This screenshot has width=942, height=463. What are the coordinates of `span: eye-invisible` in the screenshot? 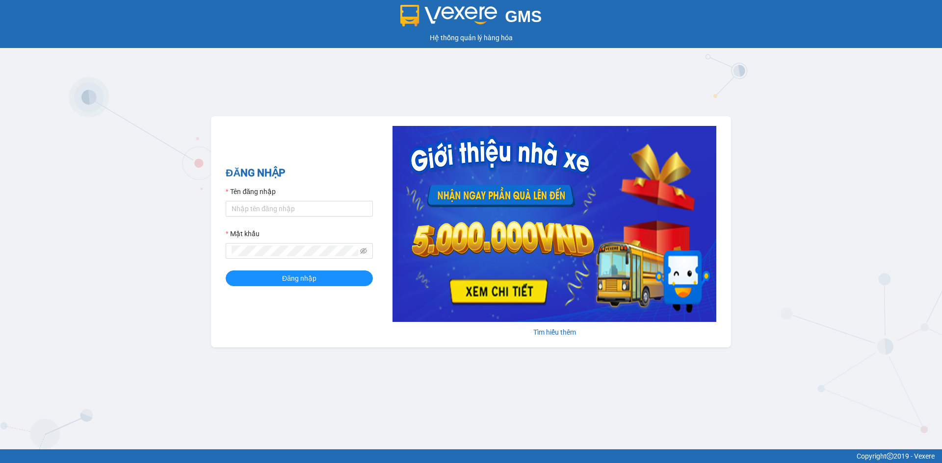 It's located at (363, 251).